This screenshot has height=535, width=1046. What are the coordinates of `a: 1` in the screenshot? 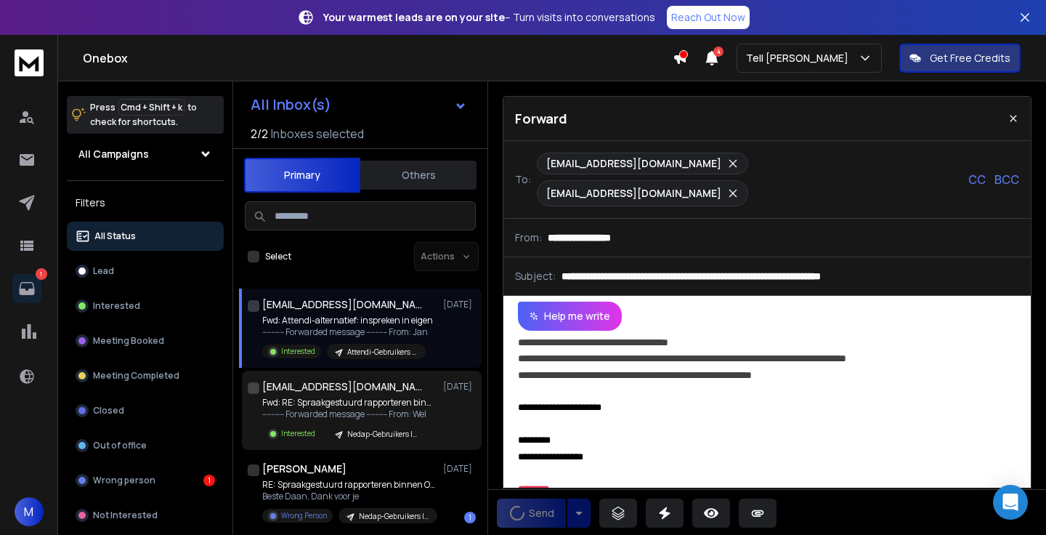 It's located at (27, 288).